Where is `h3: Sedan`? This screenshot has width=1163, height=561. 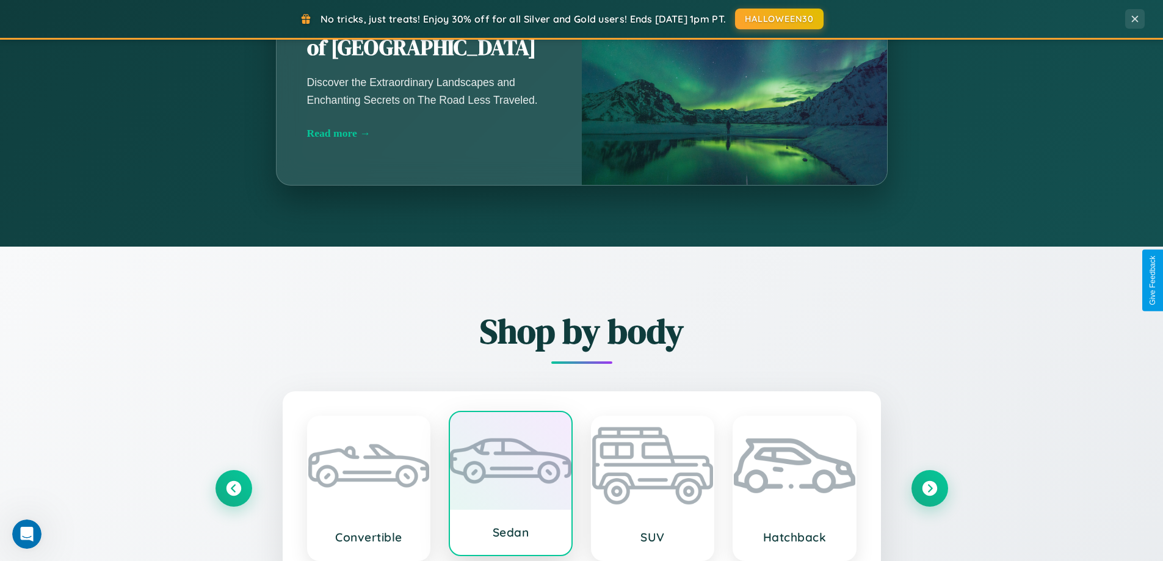 h3: Sedan is located at coordinates (510, 532).